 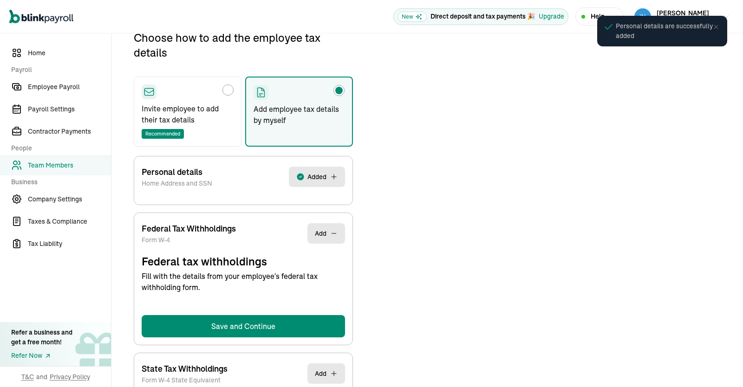 What do you see at coordinates (177, 184) in the screenshot?
I see `p: Home Address and SSN` at bounding box center [177, 184].